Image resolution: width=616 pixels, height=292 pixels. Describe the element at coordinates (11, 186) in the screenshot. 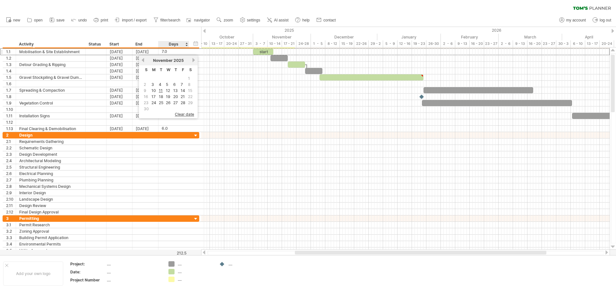

I see `div: 2.8` at that location.